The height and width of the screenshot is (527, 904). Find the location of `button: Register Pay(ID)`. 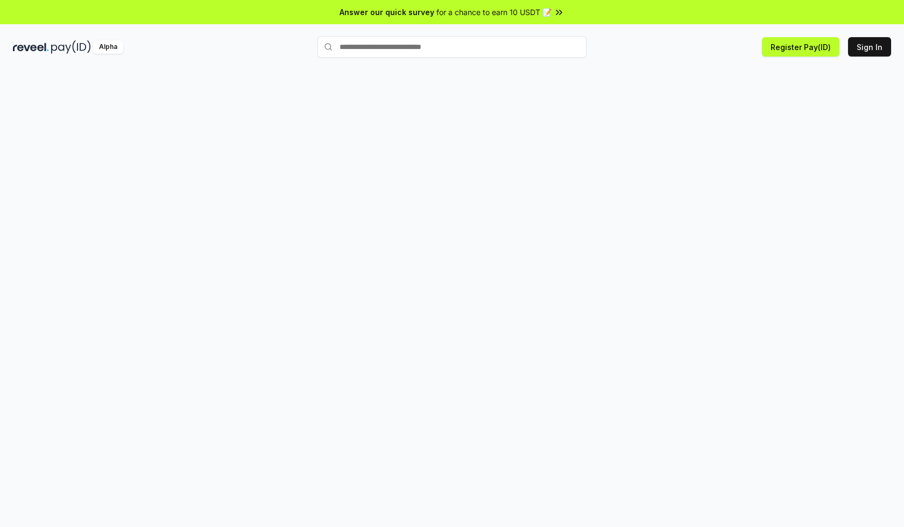

button: Register Pay(ID) is located at coordinates (801, 47).